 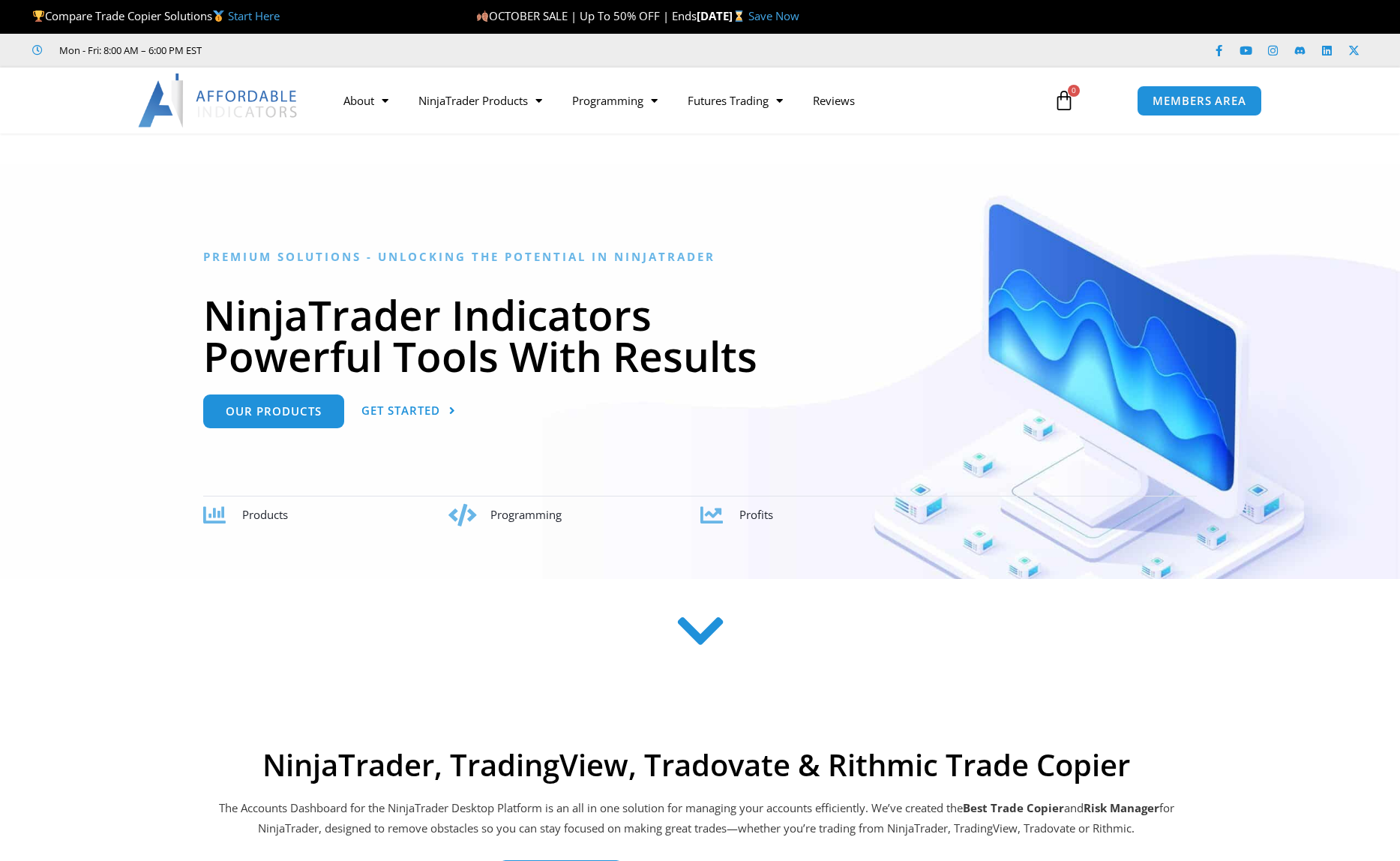 What do you see at coordinates (756, 514) in the screenshot?
I see `span: Profits` at bounding box center [756, 514].